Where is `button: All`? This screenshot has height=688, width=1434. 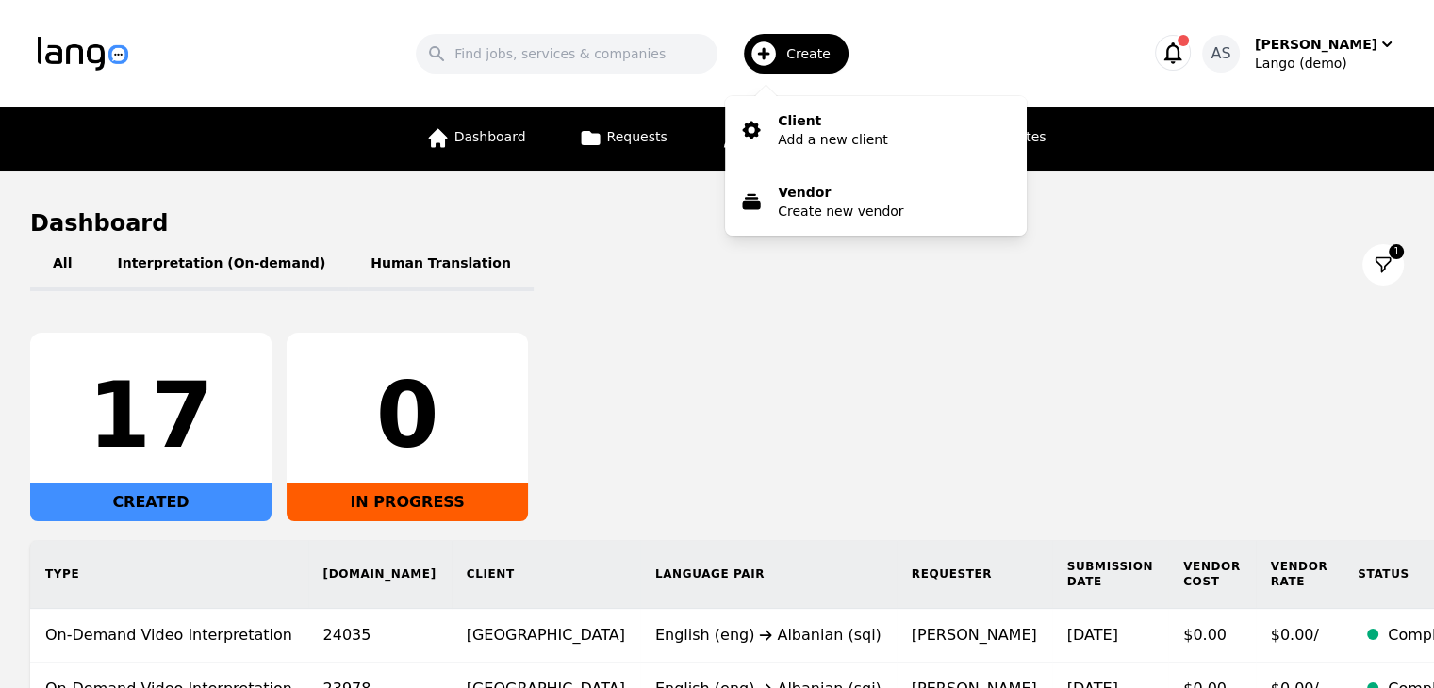 button: All is located at coordinates (62, 265).